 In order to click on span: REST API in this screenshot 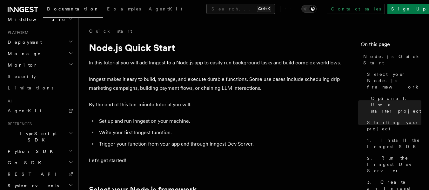, I will do `click(35, 174)`.